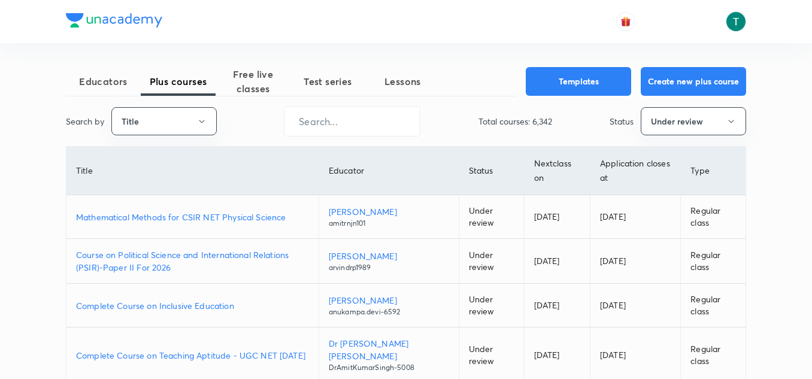 This screenshot has width=812, height=379. I want to click on span: Plus courses, so click(178, 81).